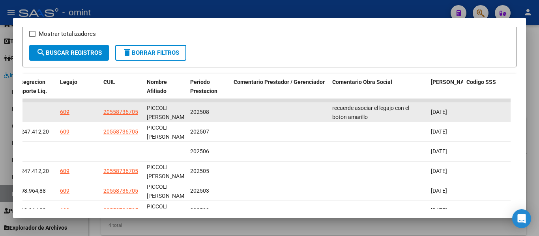 The height and width of the screenshot is (236, 539). Describe the element at coordinates (122, 91) in the screenshot. I see `datatable-header-cell: CUIL` at that location.